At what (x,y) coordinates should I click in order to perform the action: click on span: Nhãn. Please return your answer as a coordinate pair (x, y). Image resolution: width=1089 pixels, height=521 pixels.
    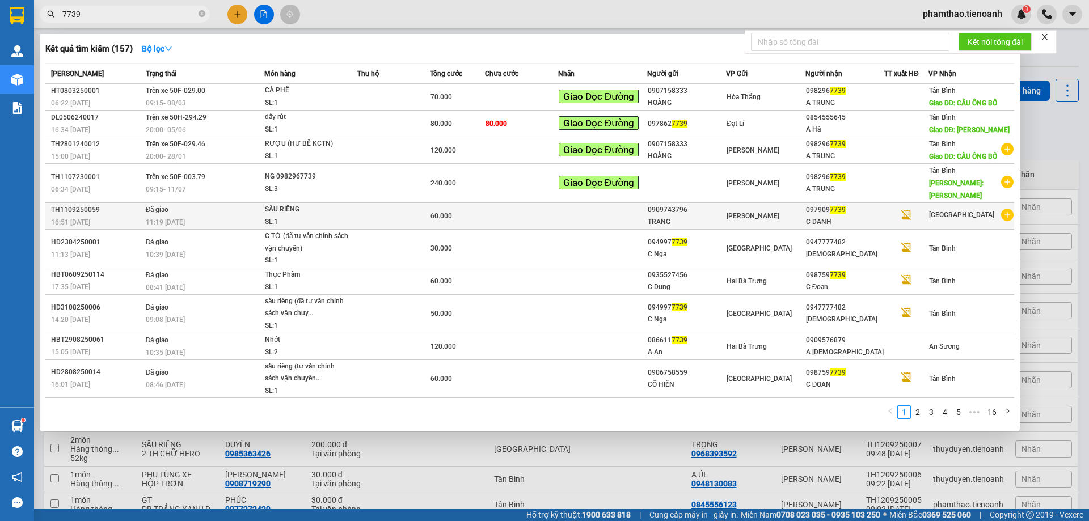
    Looking at the image, I should click on (566, 74).